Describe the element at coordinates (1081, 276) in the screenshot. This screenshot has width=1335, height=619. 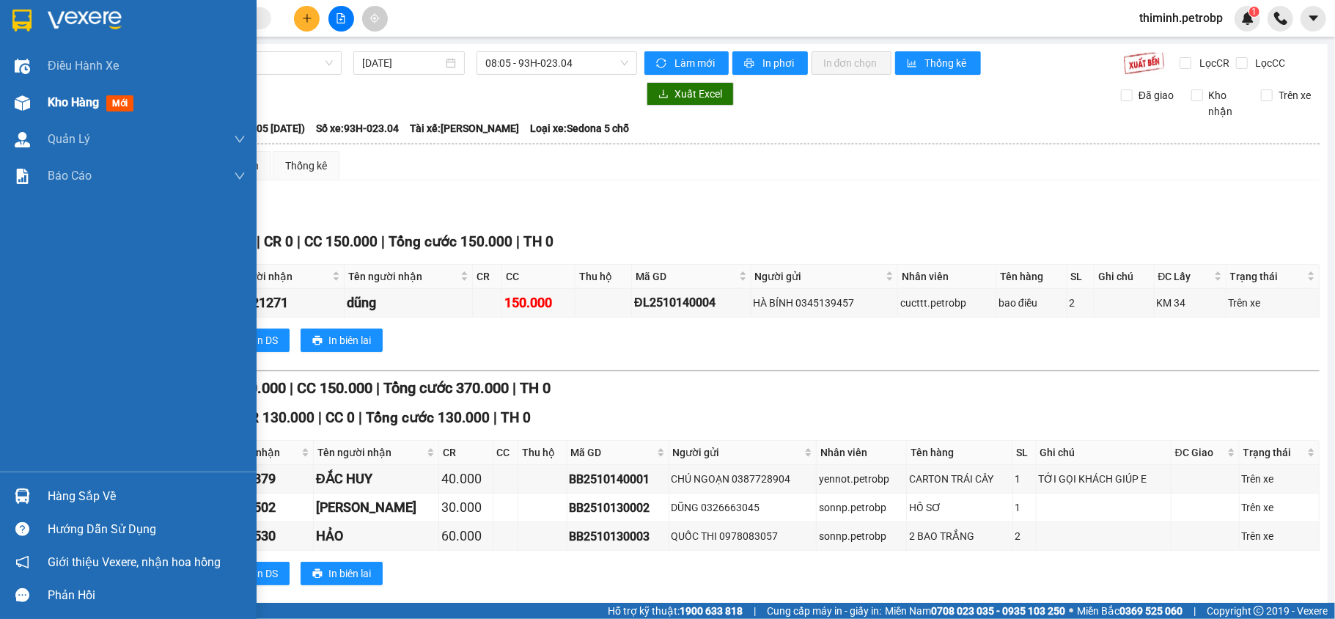
I see `th: SL` at that location.